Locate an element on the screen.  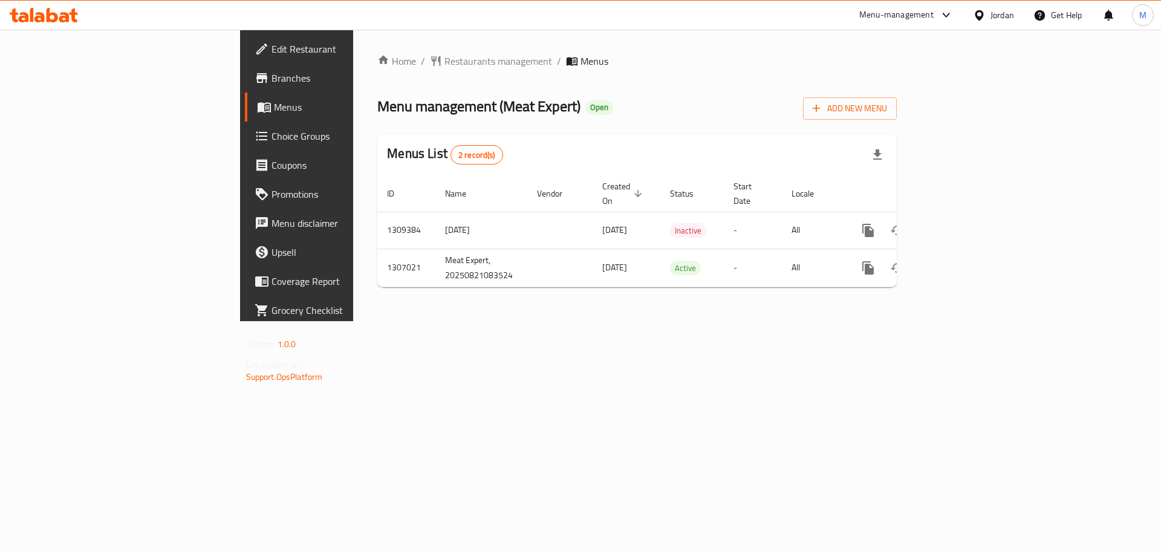
a: Upsell is located at coordinates (339, 252).